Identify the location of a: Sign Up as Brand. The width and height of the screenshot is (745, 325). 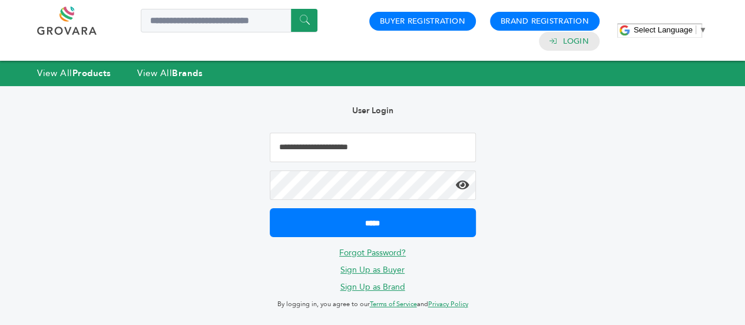
(373, 286).